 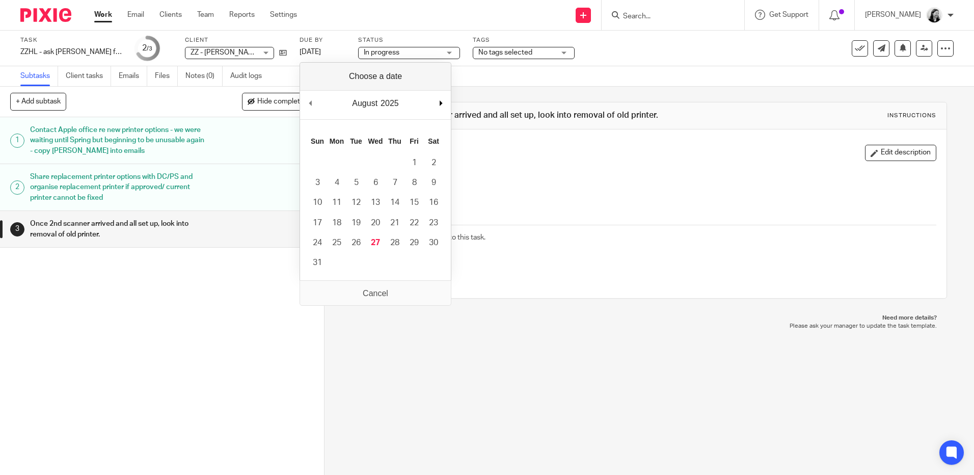 What do you see at coordinates (317, 202) in the screenshot?
I see `button: 10` at bounding box center [317, 202].